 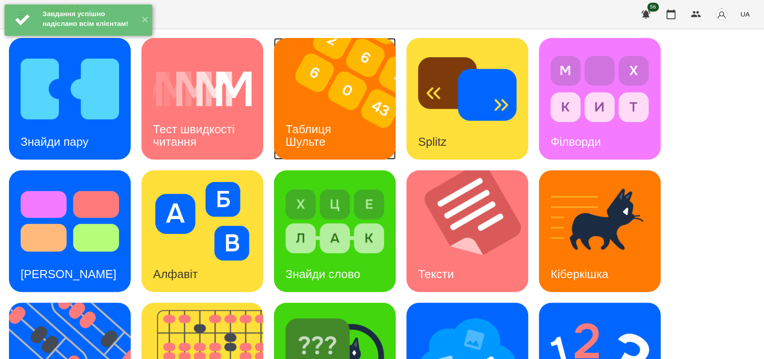 What do you see at coordinates (579, 274) in the screenshot?
I see `h3: Кіберкішка` at bounding box center [579, 274].